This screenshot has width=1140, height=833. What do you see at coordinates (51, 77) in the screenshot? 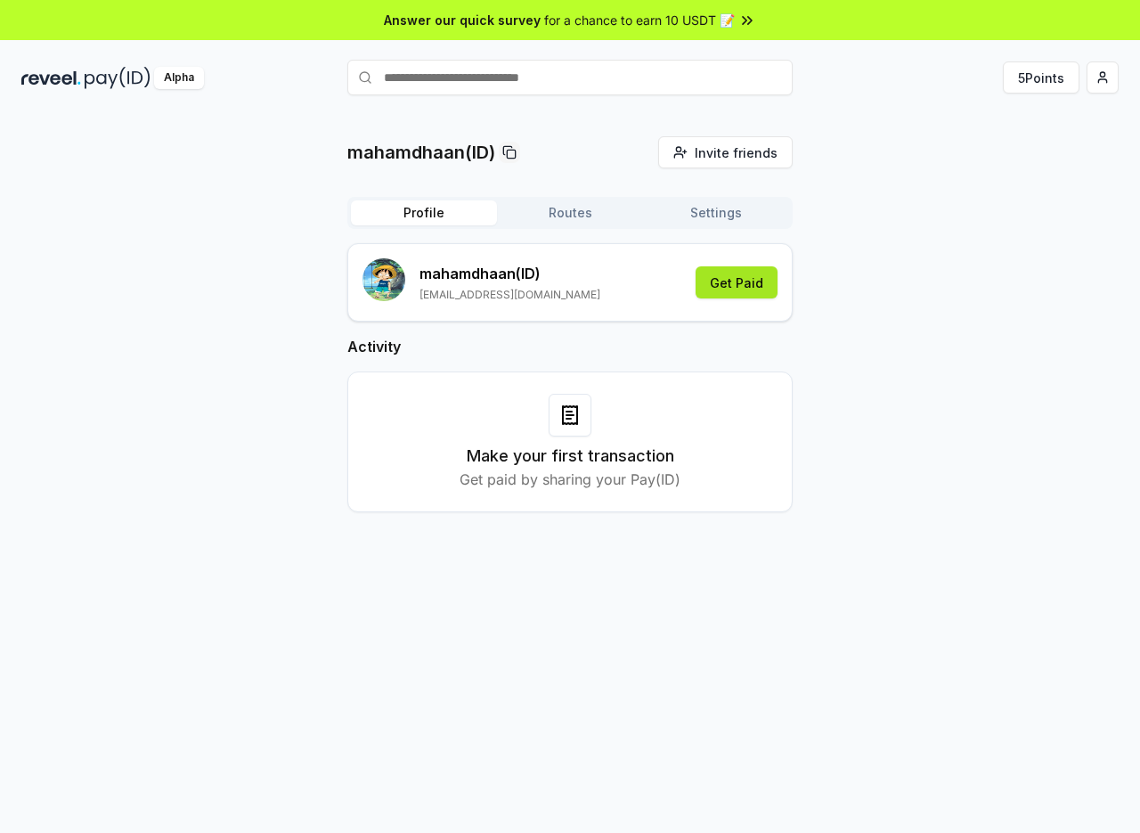
I see `img: reveel_dark` at bounding box center [51, 77].